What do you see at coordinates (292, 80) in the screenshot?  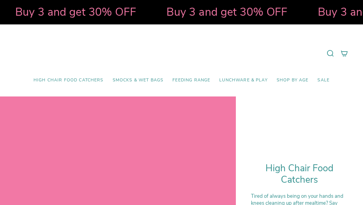 I see `div: Shop by Age` at bounding box center [292, 80].